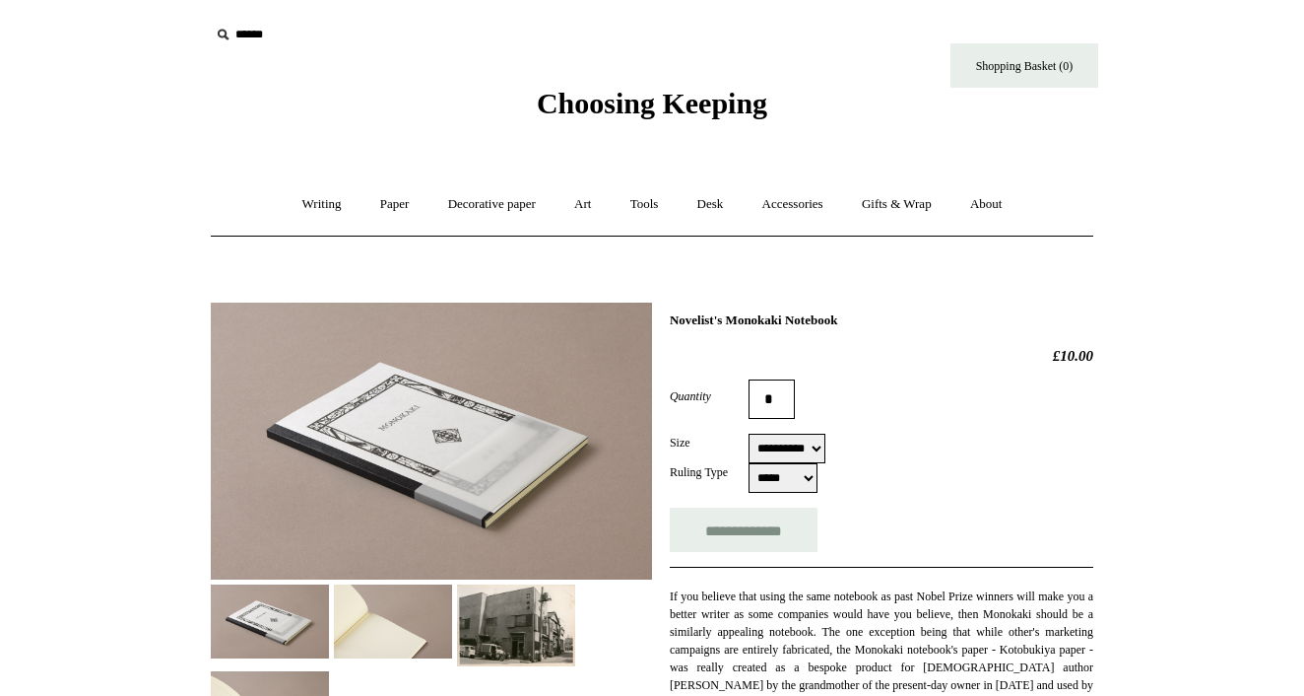 The image size is (1304, 696). What do you see at coordinates (582, 204) in the screenshot?
I see `a: Art` at bounding box center [582, 204].